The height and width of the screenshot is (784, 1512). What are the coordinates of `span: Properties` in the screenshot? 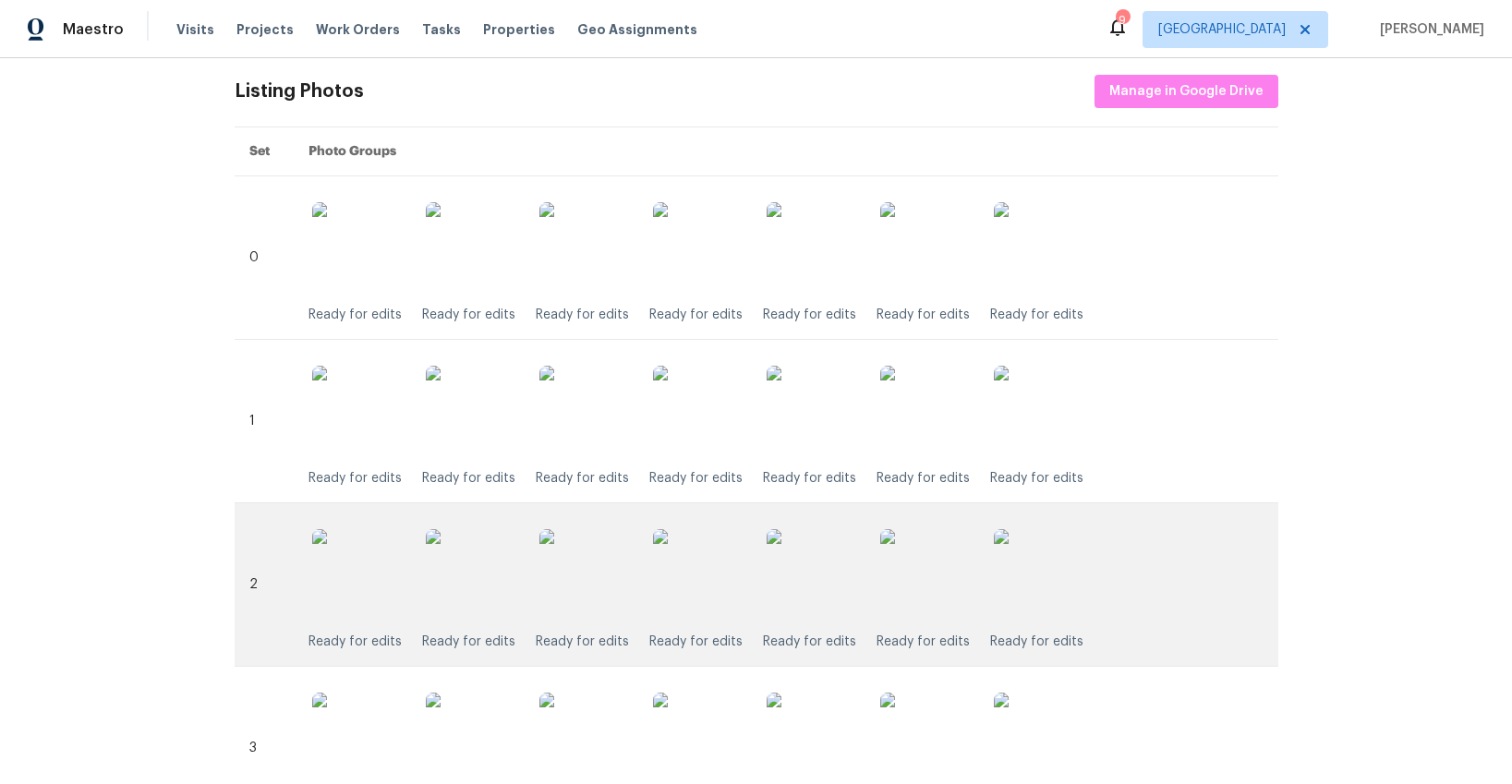 It's located at (519, 30).